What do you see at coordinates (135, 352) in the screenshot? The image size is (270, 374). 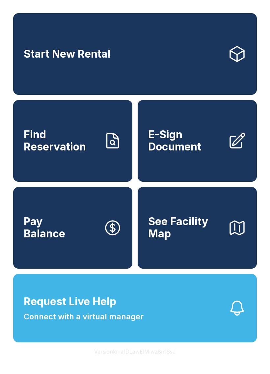 I see `button: VersionkrrefDLawElMlwz8nfSsJ` at bounding box center [135, 352].